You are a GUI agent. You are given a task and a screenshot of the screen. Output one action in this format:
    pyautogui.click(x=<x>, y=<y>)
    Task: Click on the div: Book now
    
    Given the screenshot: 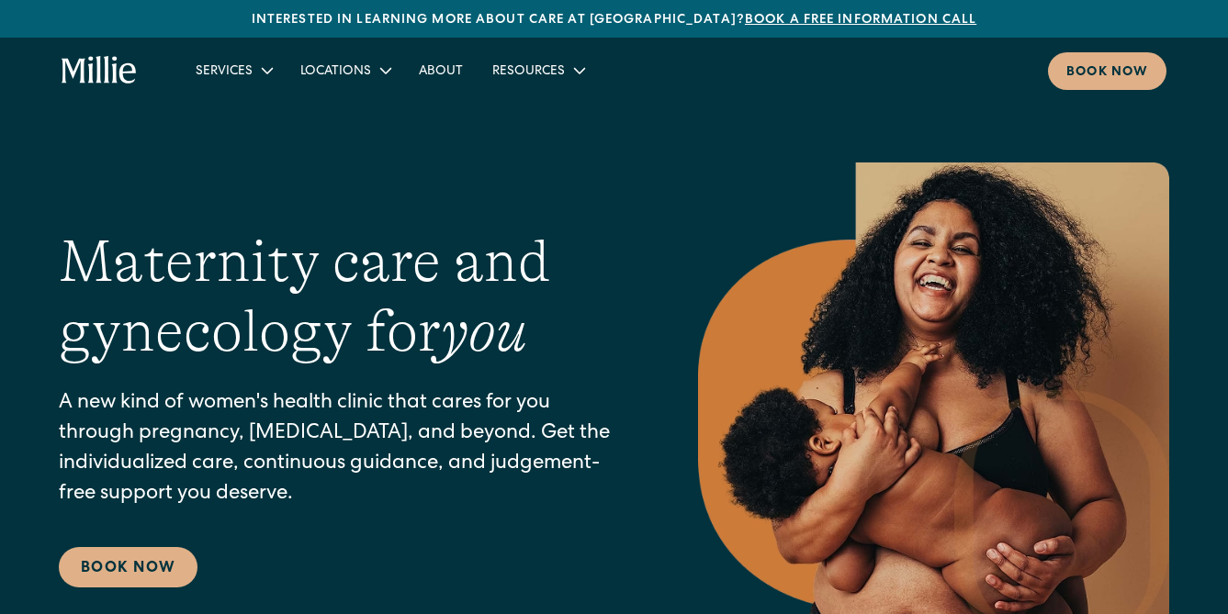 What is the action you would take?
    pyautogui.click(x=1107, y=73)
    